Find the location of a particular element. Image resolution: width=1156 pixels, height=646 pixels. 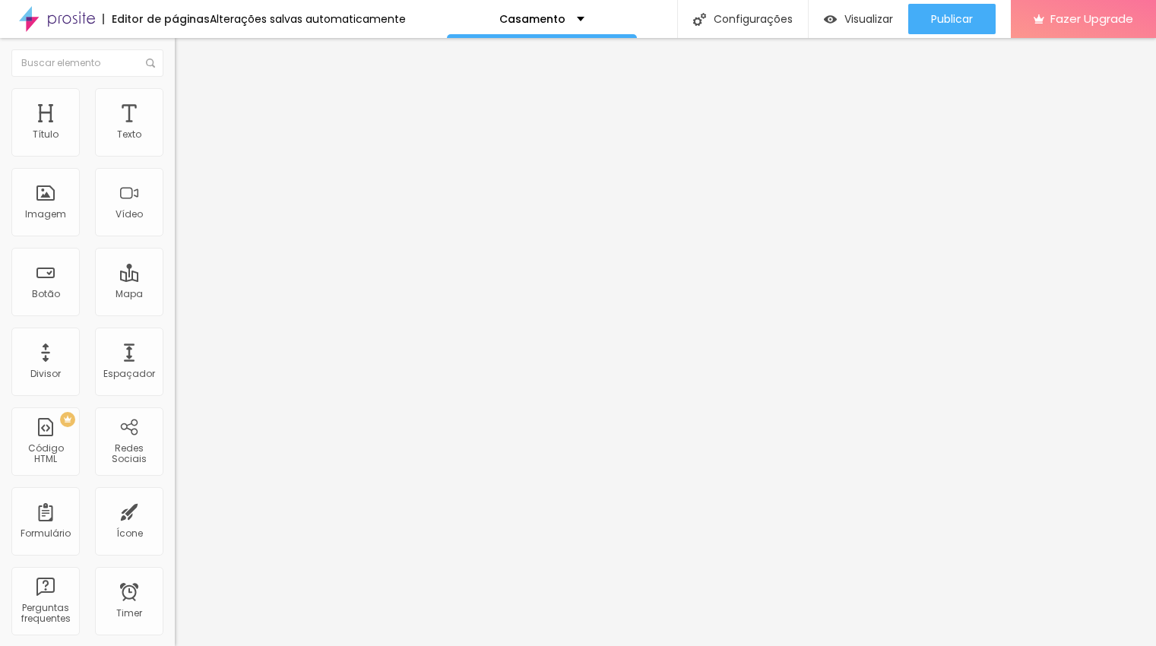

div: Alterações salvas automaticamente is located at coordinates (308, 19).